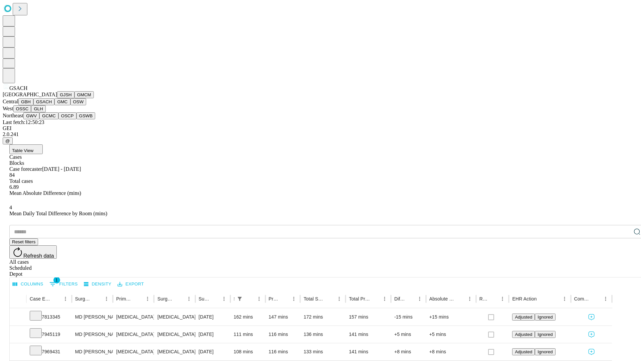  What do you see at coordinates (49, 317) in the screenshot?
I see `div: 7813345` at bounding box center [49, 317].